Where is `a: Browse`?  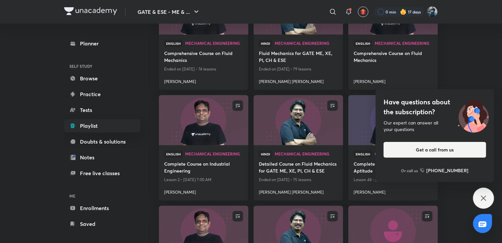 a: Browse is located at coordinates (102, 78).